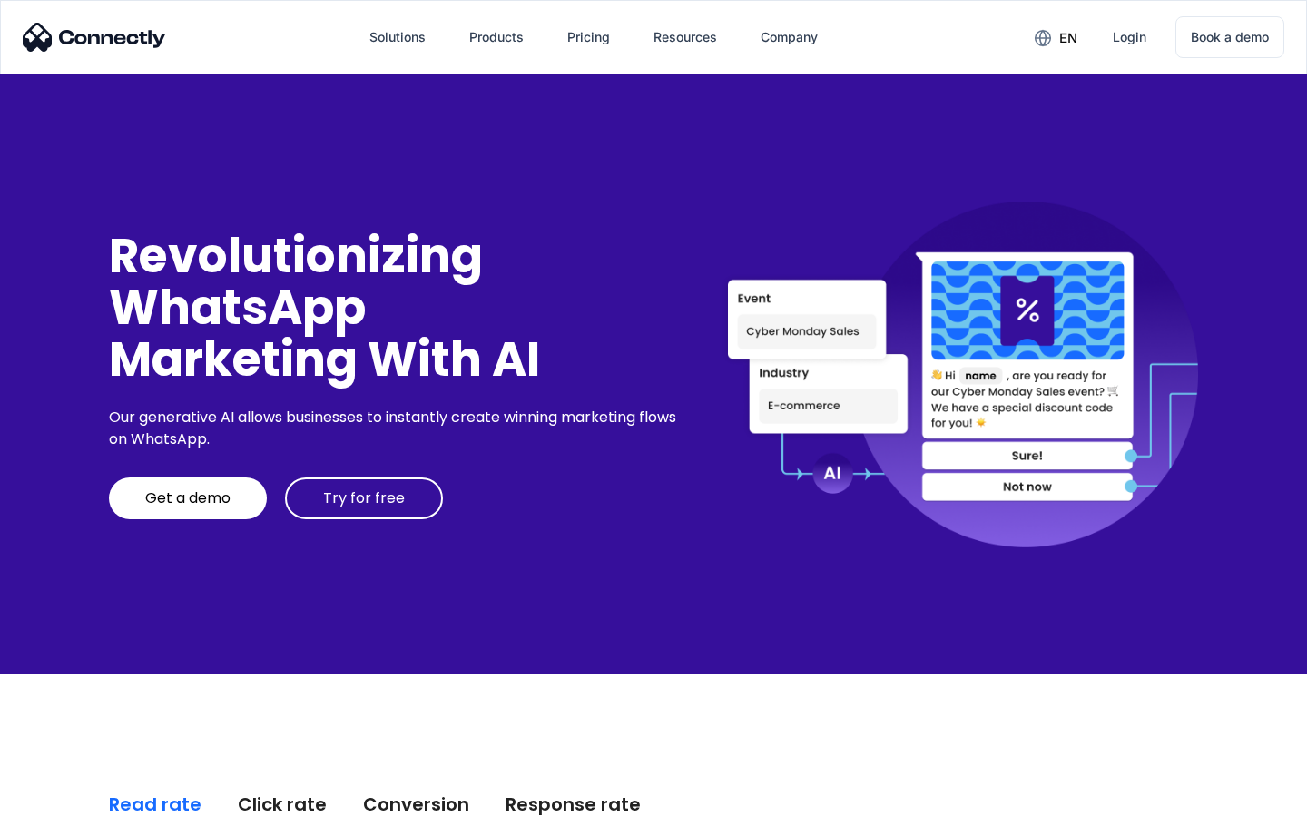  Describe the element at coordinates (789, 37) in the screenshot. I see `div: Company` at that location.